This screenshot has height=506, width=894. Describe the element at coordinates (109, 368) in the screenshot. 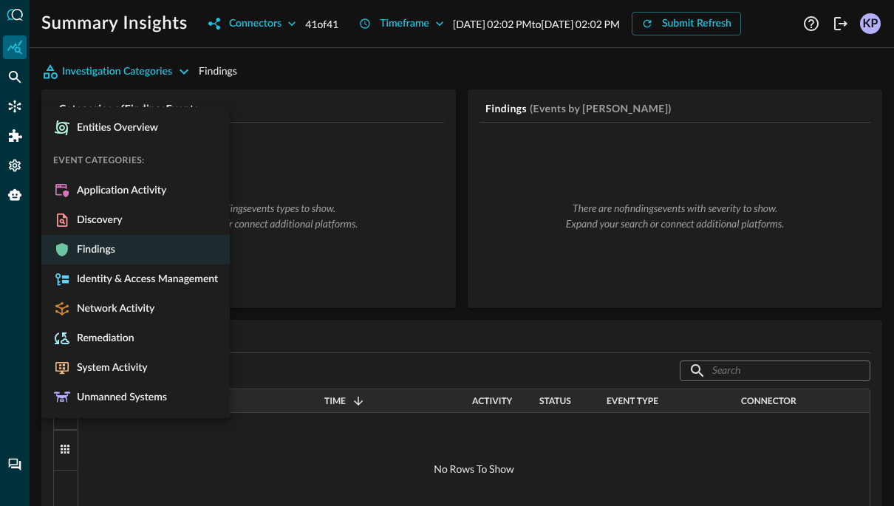

I see `span: System Activity` at that location.